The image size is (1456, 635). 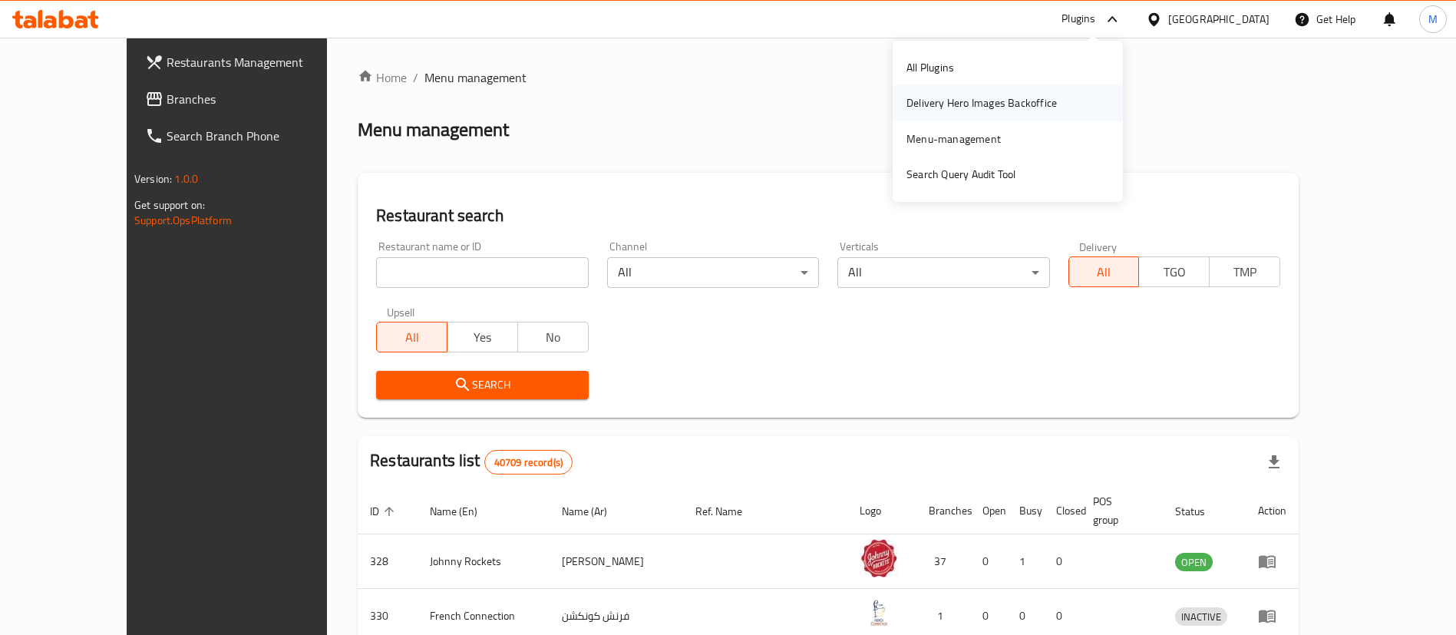 I want to click on a: Search Branch Phone, so click(x=251, y=136).